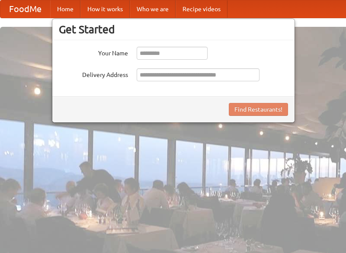 This screenshot has height=253, width=346. What do you see at coordinates (202, 9) in the screenshot?
I see `a: Recipe videos` at bounding box center [202, 9].